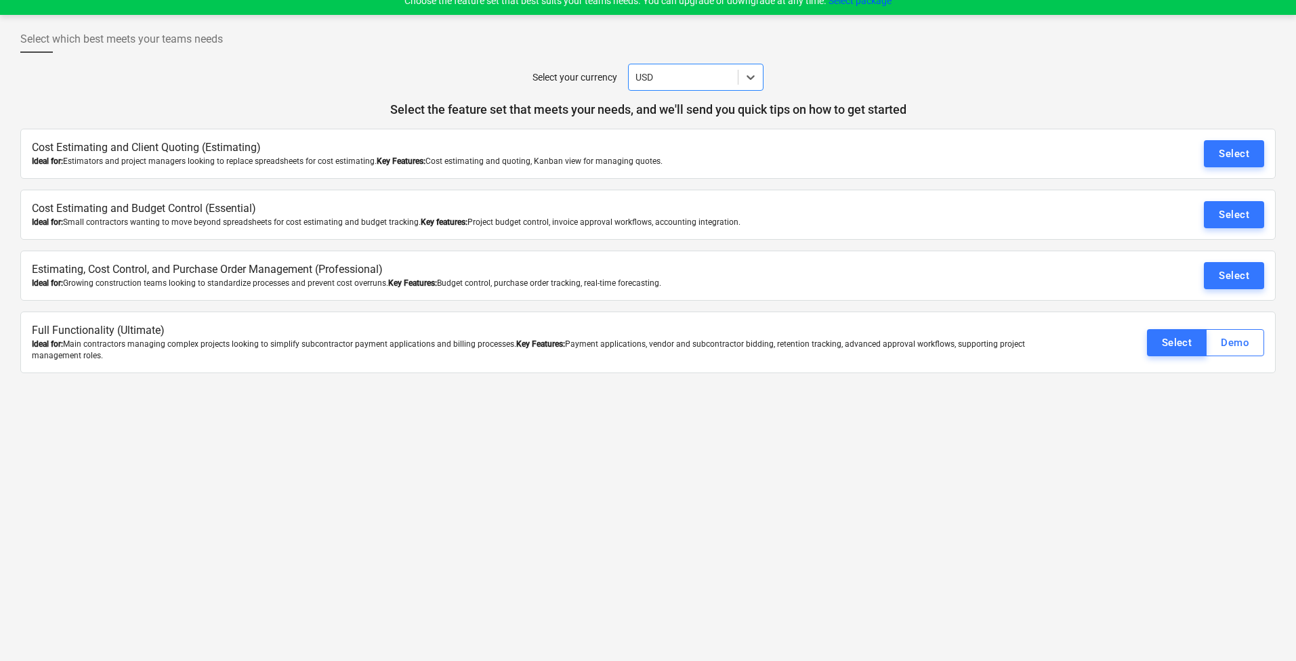 This screenshot has width=1296, height=661. I want to click on button: Demo, so click(1235, 343).